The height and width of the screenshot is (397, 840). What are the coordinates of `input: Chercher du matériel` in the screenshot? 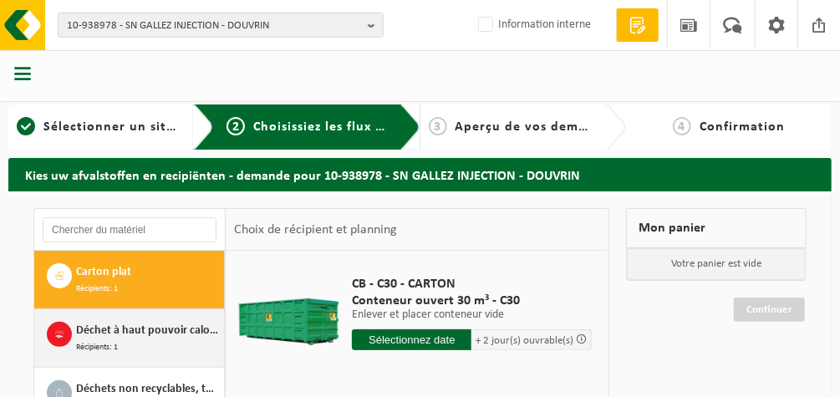 It's located at (130, 230).